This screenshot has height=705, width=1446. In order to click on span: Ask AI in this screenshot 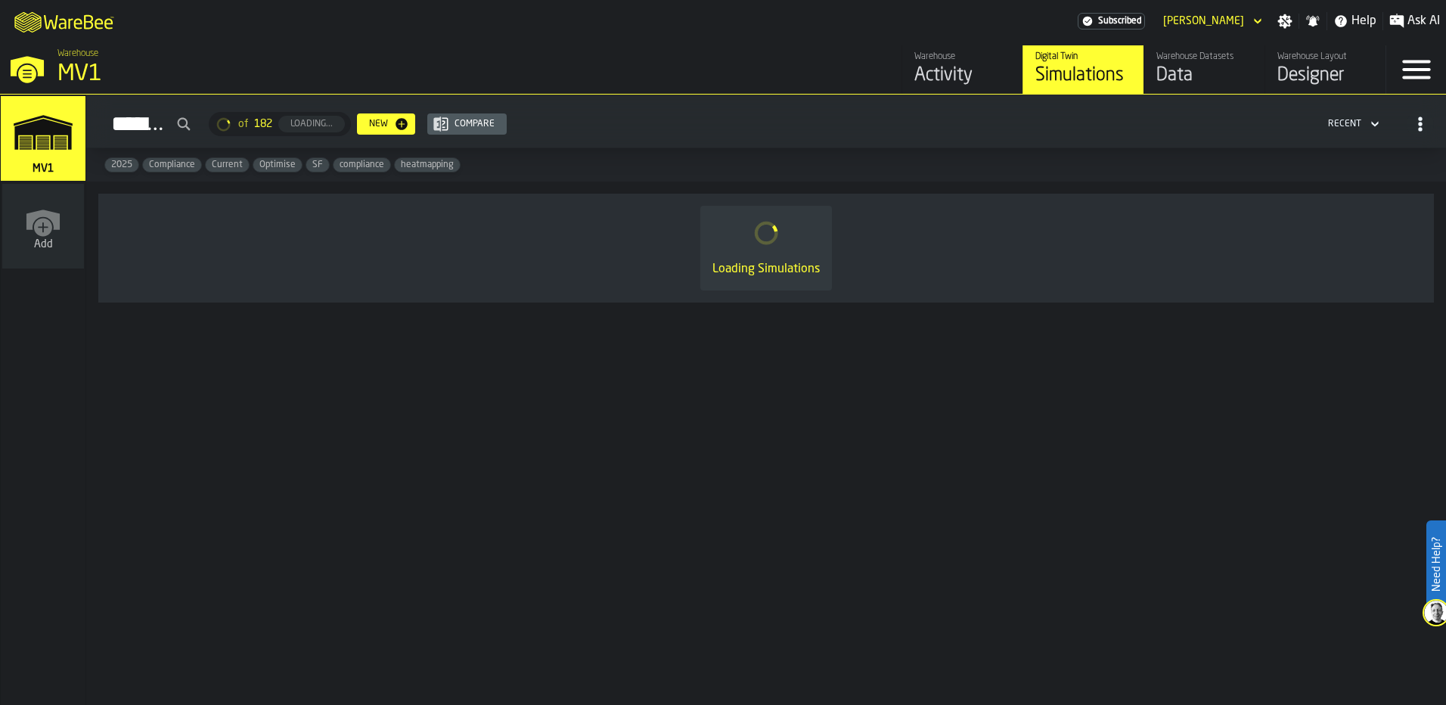, I will do `click(1424, 21)`.